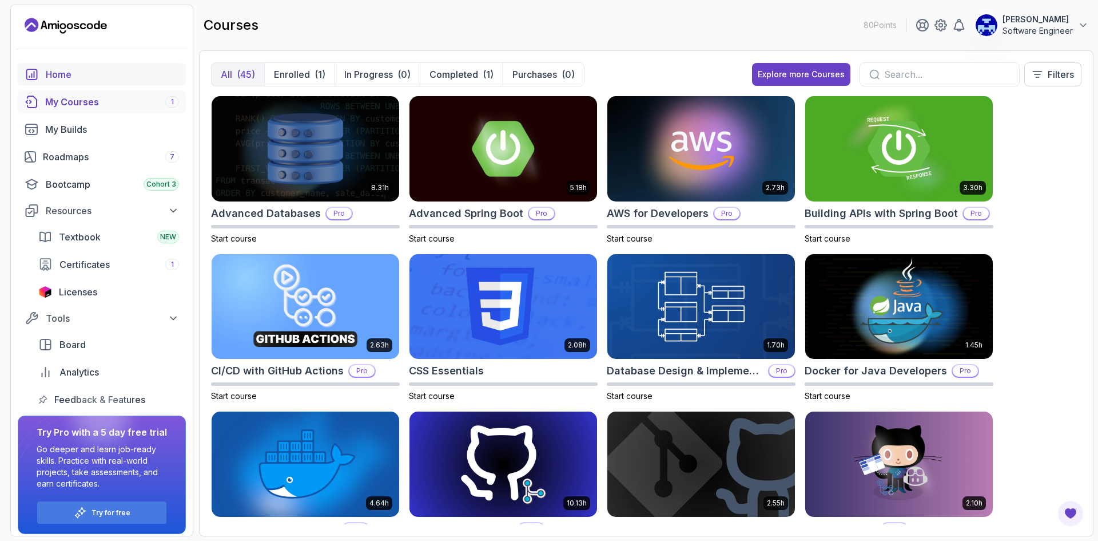 The width and height of the screenshot is (1098, 541). What do you see at coordinates (111, 513) in the screenshot?
I see `p: Try for free` at bounding box center [111, 513].